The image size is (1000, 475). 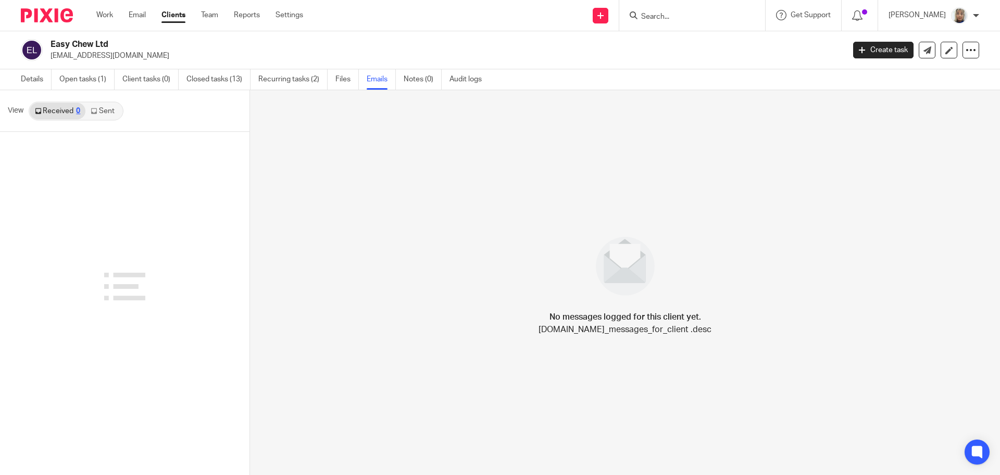 What do you see at coordinates (57, 111) in the screenshot?
I see `a: Received0` at bounding box center [57, 111].